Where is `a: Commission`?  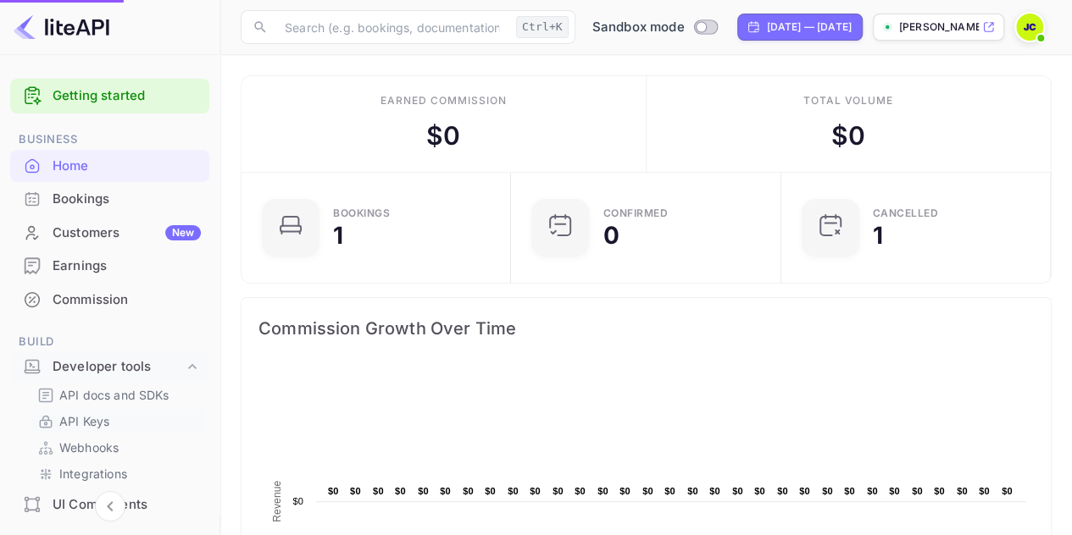
a: Commission is located at coordinates (109, 299).